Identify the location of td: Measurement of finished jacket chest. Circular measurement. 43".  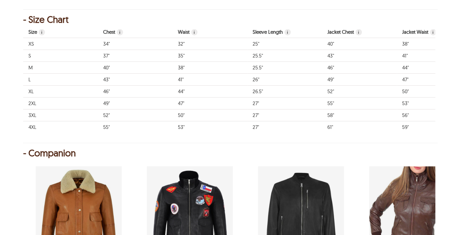
(360, 56).